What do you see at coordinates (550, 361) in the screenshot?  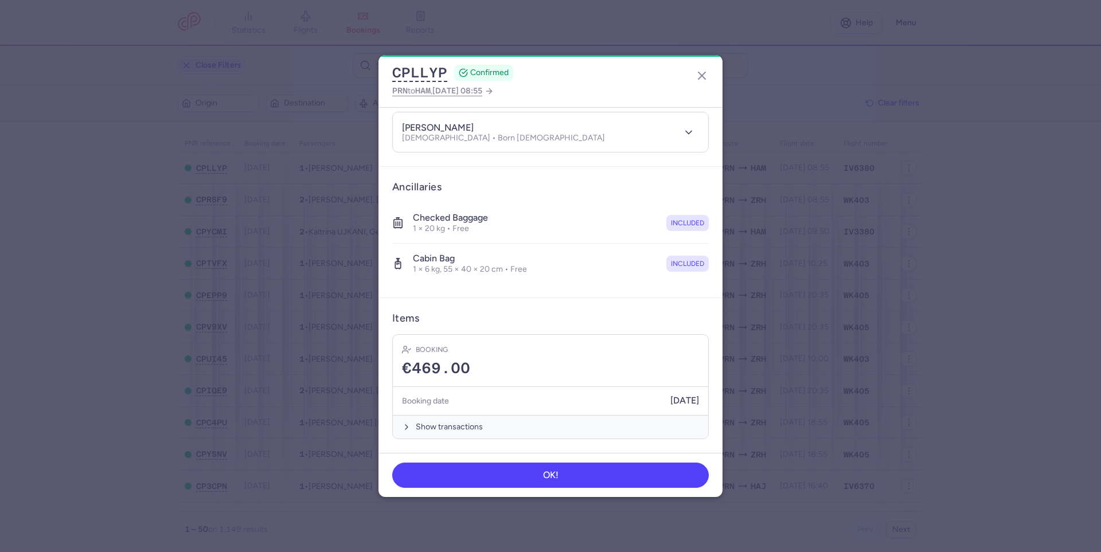 I see `div: Booking€469.00` at bounding box center [550, 361].